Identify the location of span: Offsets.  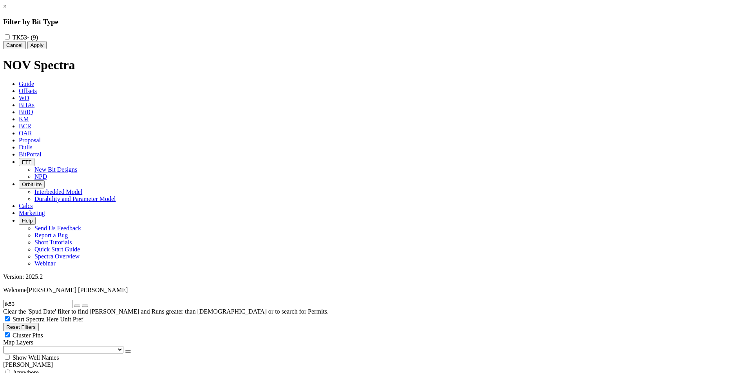
(28, 91).